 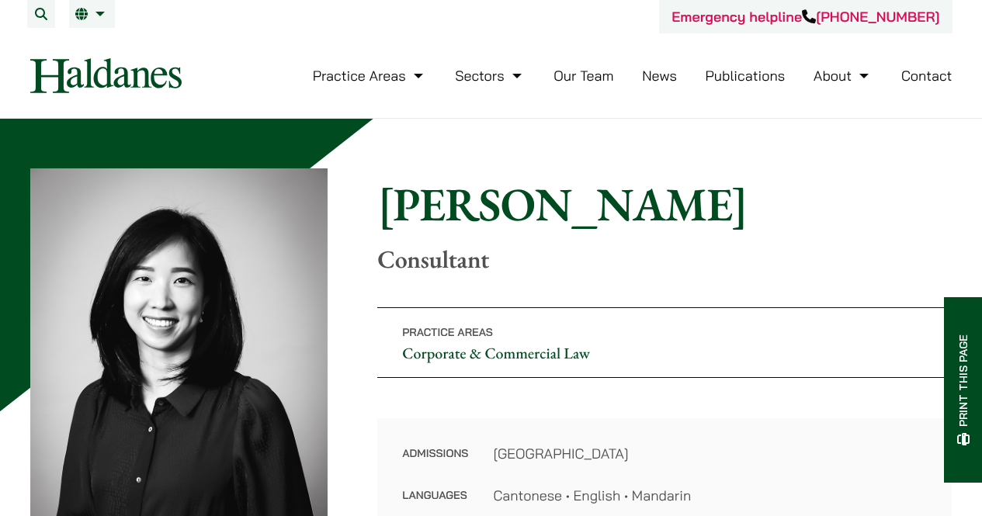 What do you see at coordinates (659, 75) in the screenshot?
I see `a: News` at bounding box center [659, 75].